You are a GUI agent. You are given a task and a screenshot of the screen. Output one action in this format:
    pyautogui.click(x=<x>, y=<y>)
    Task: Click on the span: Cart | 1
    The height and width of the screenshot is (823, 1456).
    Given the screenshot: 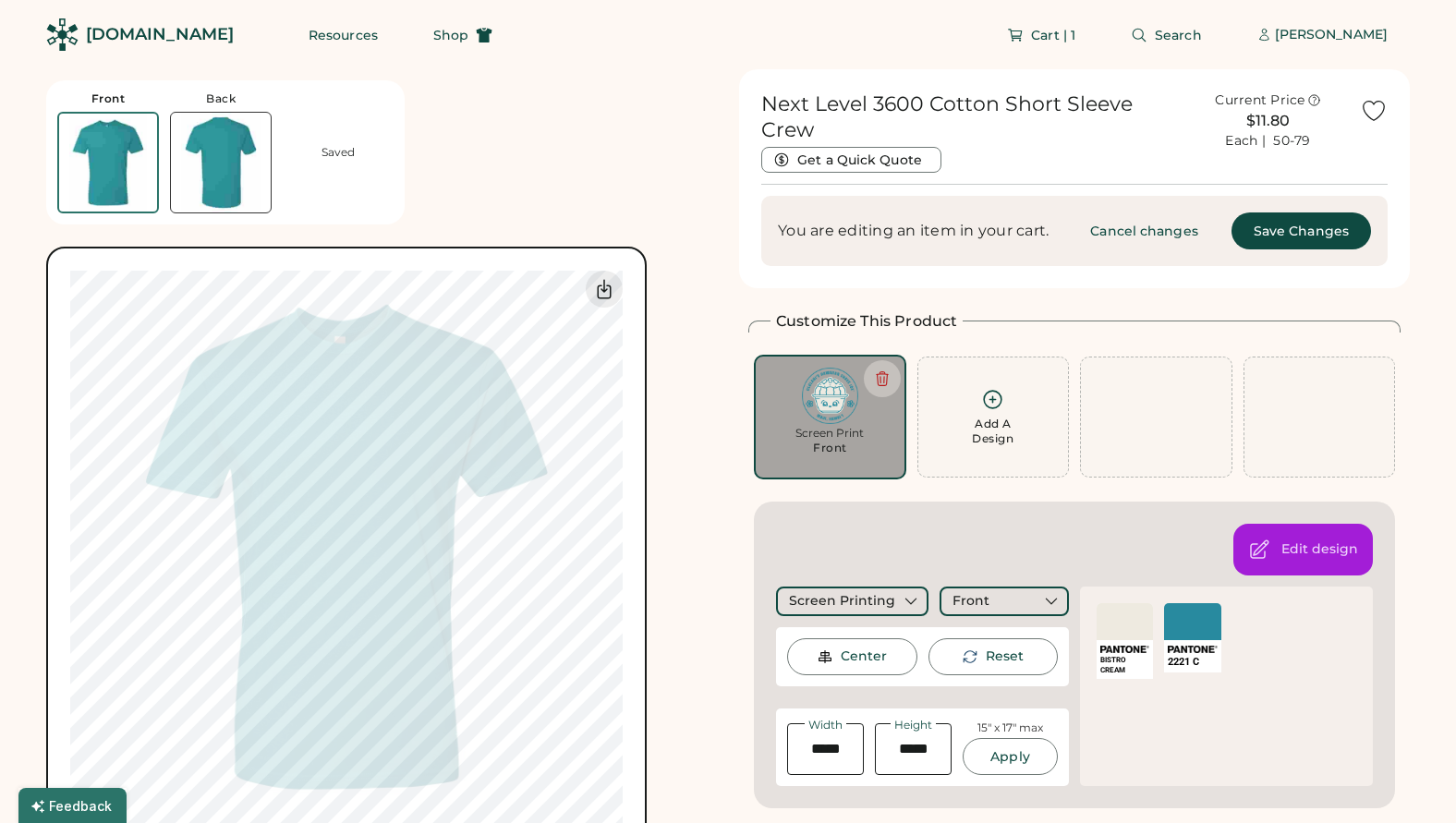 What is the action you would take?
    pyautogui.click(x=1053, y=35)
    